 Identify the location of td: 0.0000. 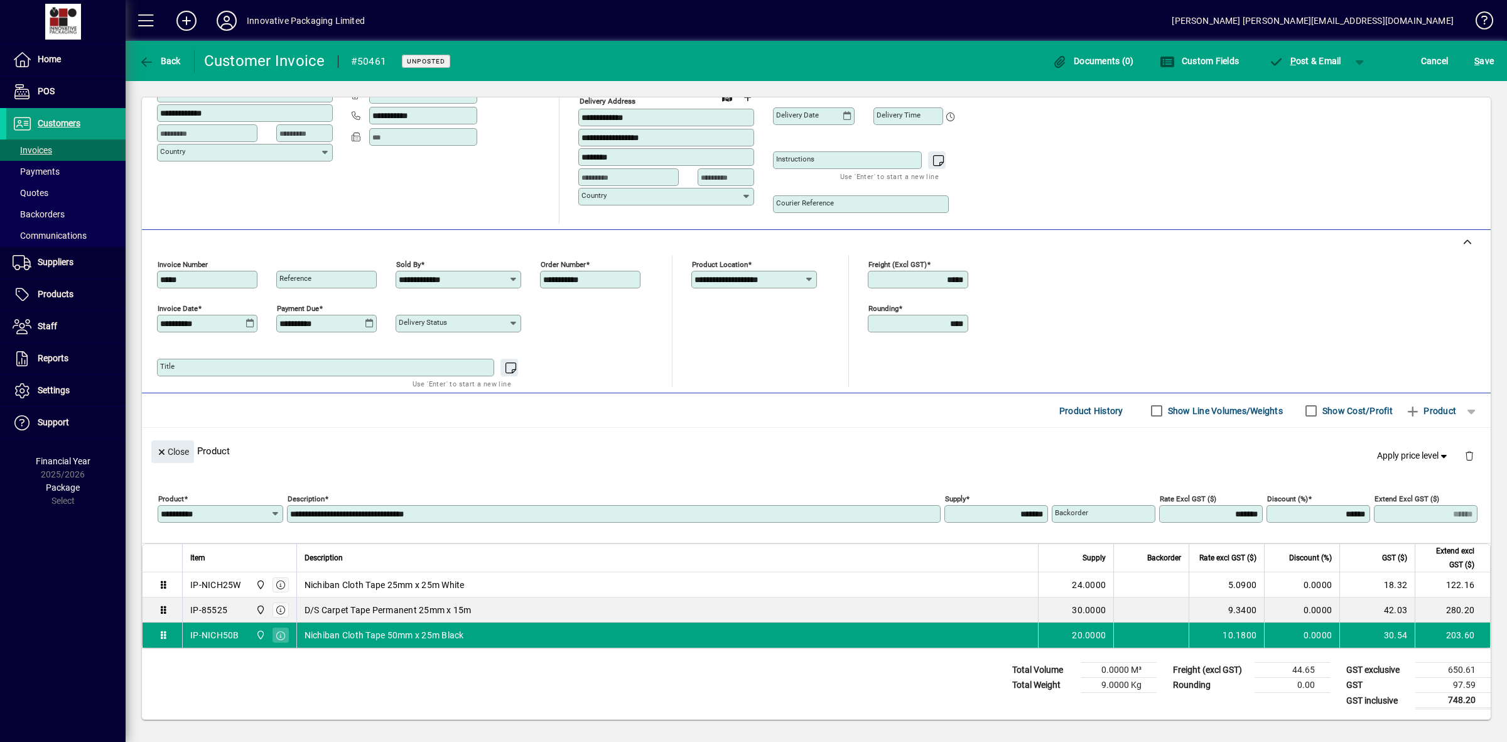
(1302, 635).